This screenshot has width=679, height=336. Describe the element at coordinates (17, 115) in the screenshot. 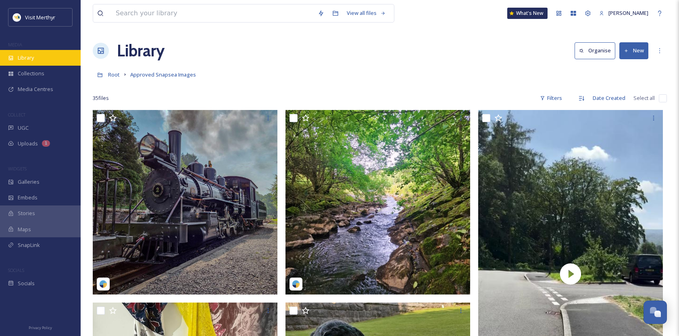

I see `span: COLLECT` at that location.